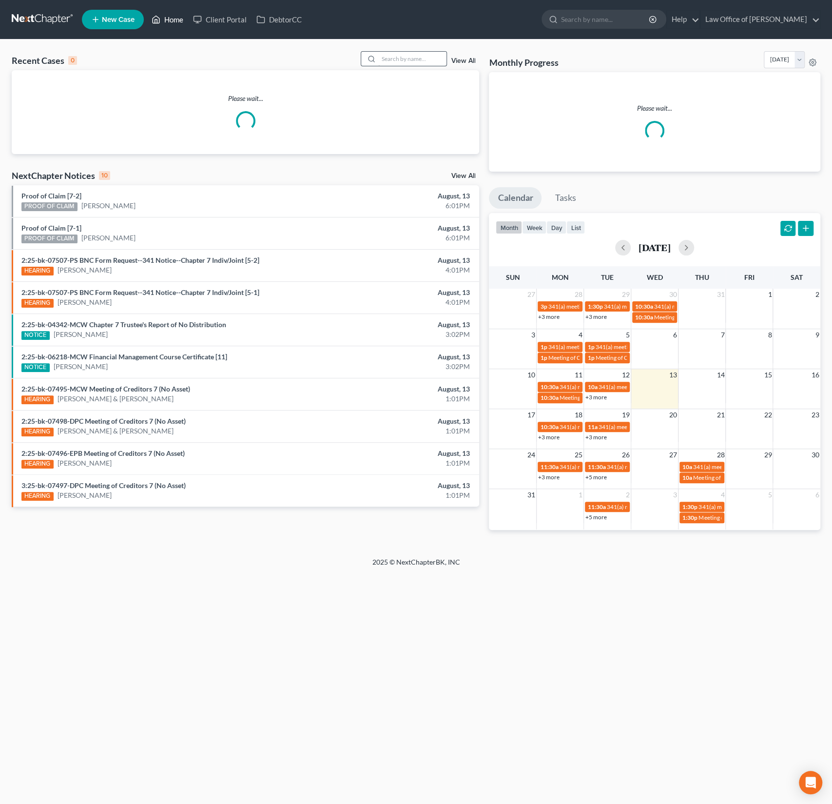 The width and height of the screenshot is (832, 804). Describe the element at coordinates (51, 228) in the screenshot. I see `a: Proof of Claim [7-1]` at that location.